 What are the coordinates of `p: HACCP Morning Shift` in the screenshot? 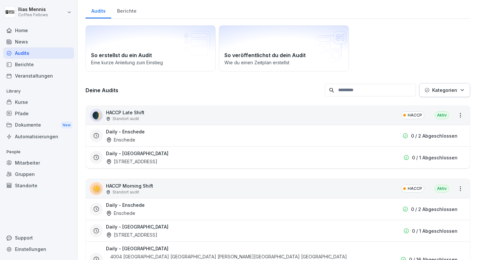 It's located at (129, 186).